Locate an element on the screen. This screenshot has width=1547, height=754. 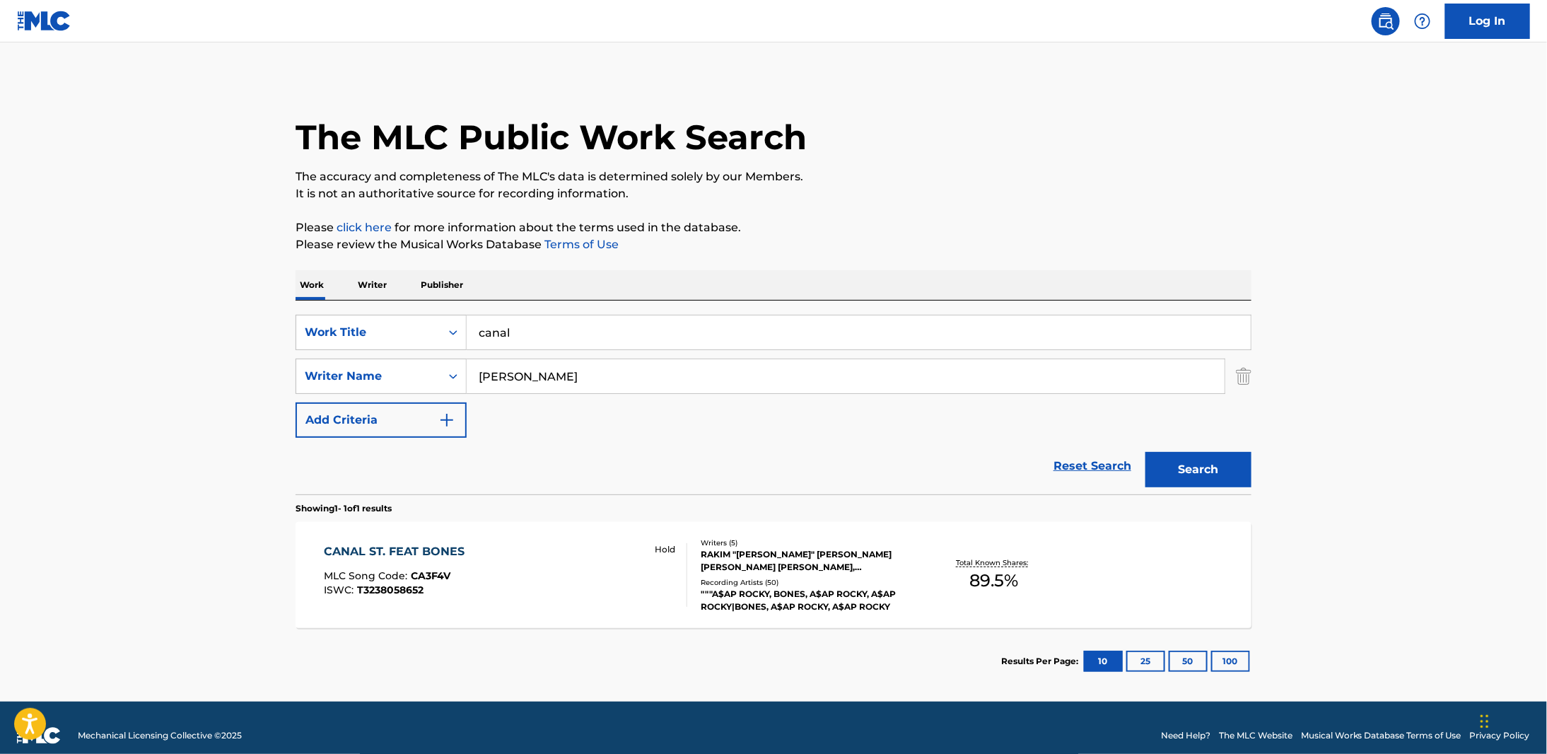
div: CANAL ST. FEAT BONES is located at coordinates (398, 552).